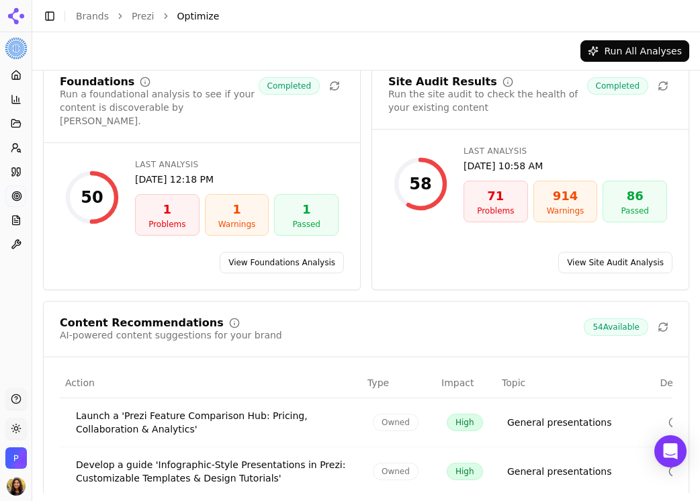 The image size is (700, 501). I want to click on div: Open Intercom Messenger, so click(670, 451).